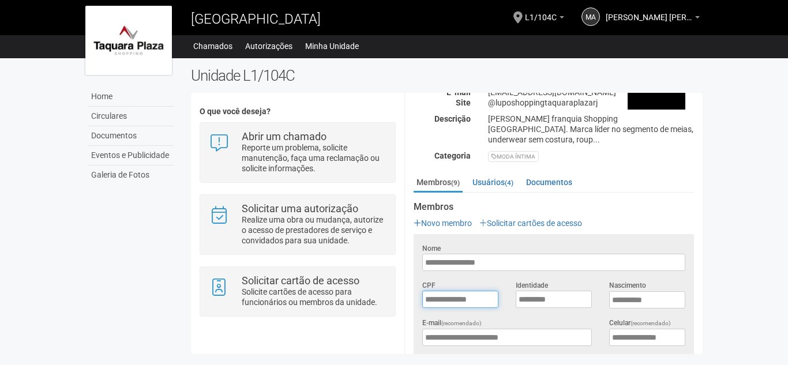 Image resolution: width=788 pixels, height=365 pixels. What do you see at coordinates (297, 291) in the screenshot?
I see `a: Solicitar cartão de acesso Solicite cartões de acesso para funcionários ou membros da unidade.` at bounding box center [297, 291].